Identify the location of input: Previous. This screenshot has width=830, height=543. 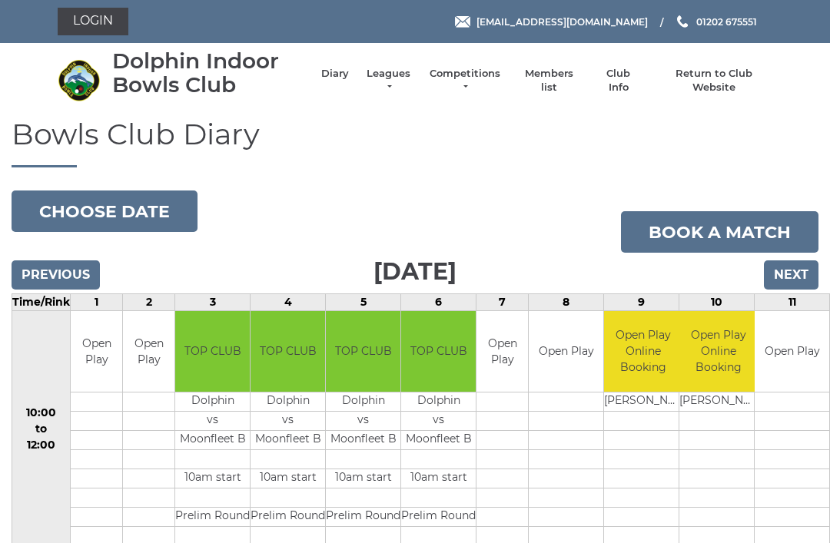
(55, 275).